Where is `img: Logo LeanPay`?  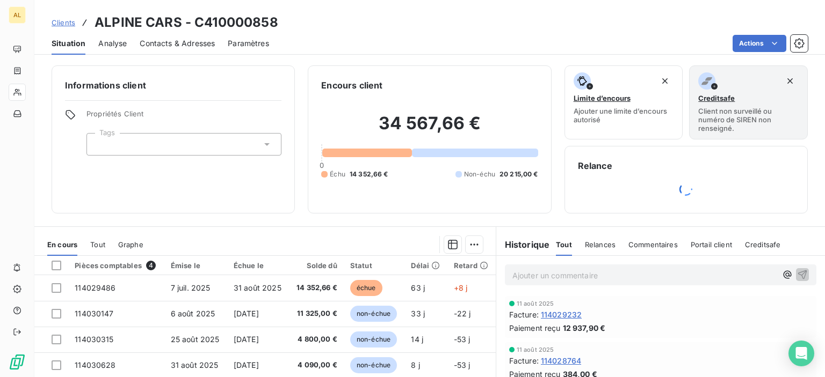
img: Logo LeanPay is located at coordinates (17, 362).